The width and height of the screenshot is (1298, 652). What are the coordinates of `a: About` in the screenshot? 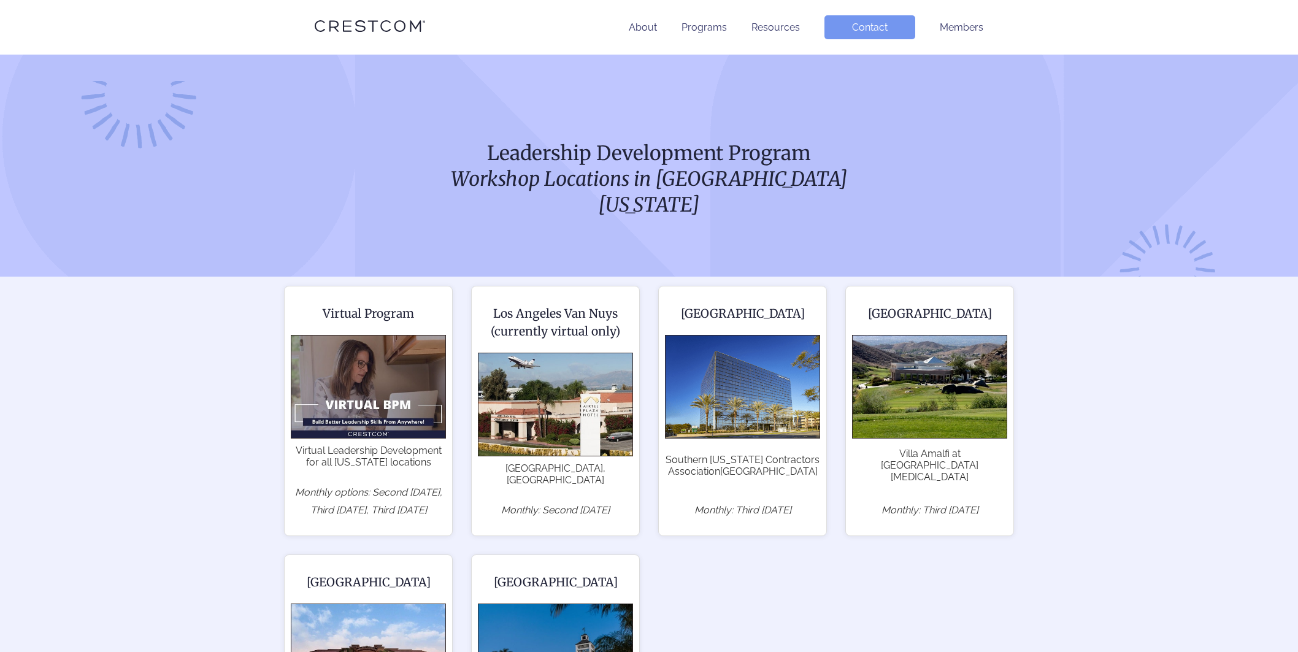 It's located at (643, 27).